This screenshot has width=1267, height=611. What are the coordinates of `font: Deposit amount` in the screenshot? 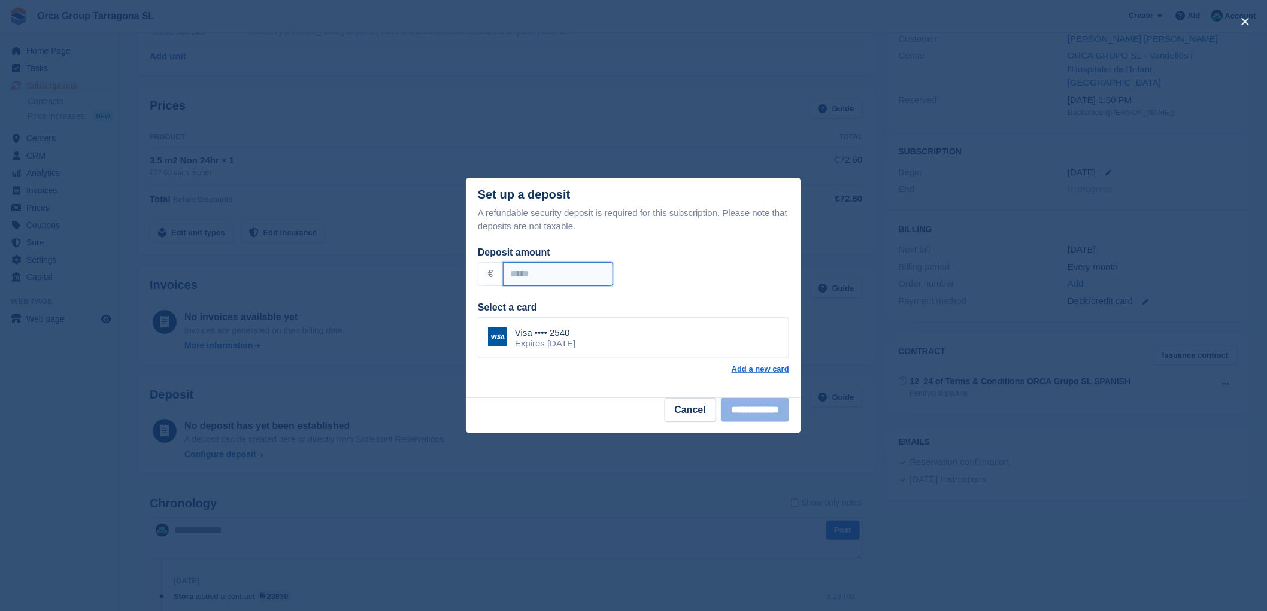 It's located at (514, 252).